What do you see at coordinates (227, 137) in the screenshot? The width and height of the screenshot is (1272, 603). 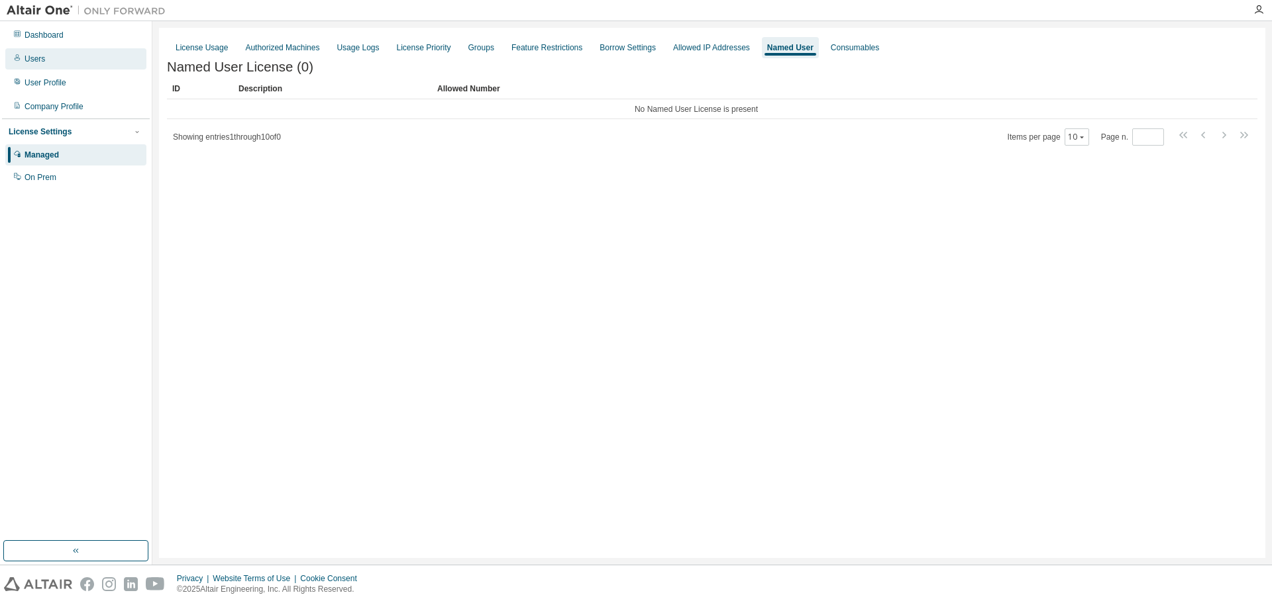 I see `span: Showing entries 1 through 10 of 0` at bounding box center [227, 137].